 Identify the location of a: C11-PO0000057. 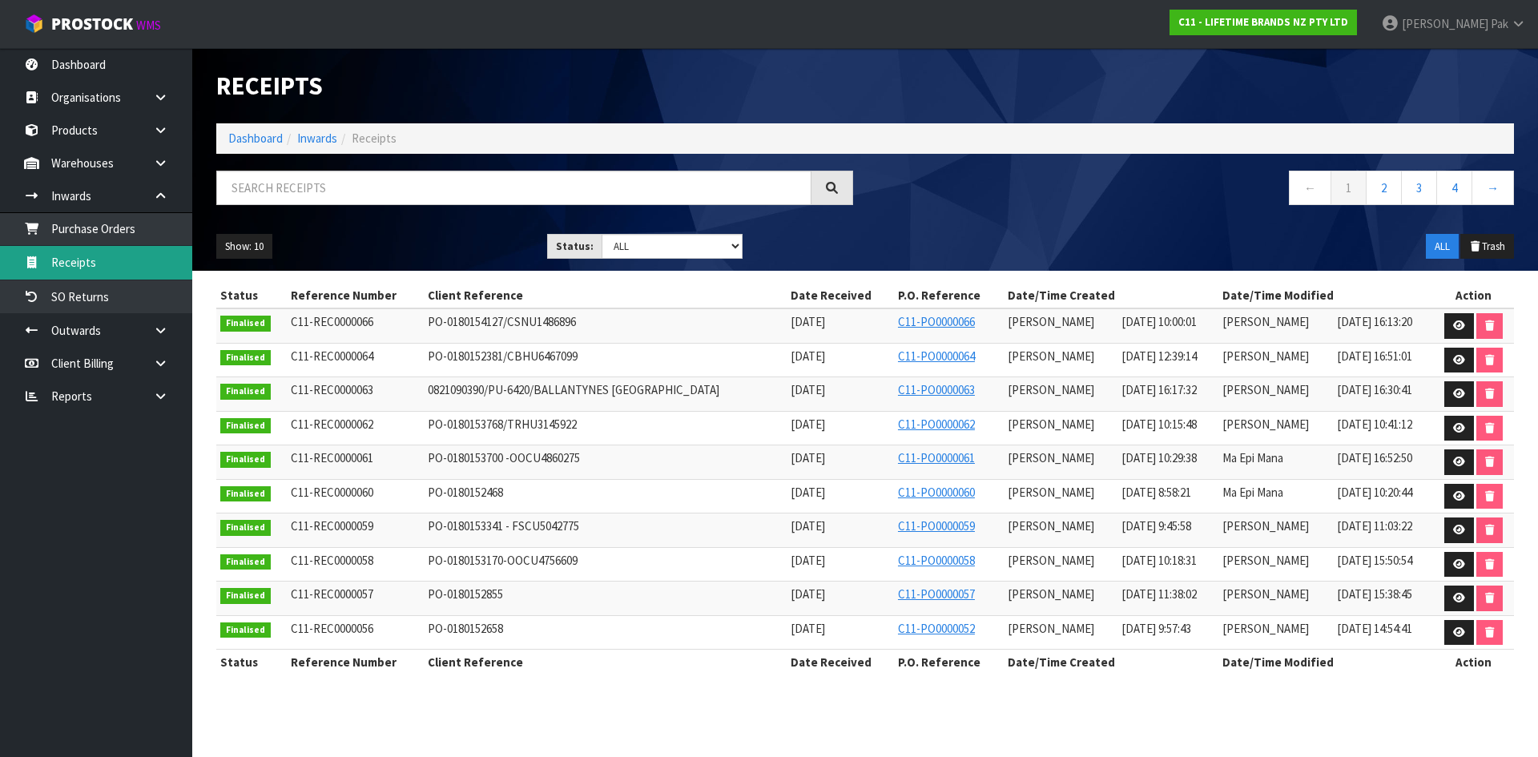
(936, 593).